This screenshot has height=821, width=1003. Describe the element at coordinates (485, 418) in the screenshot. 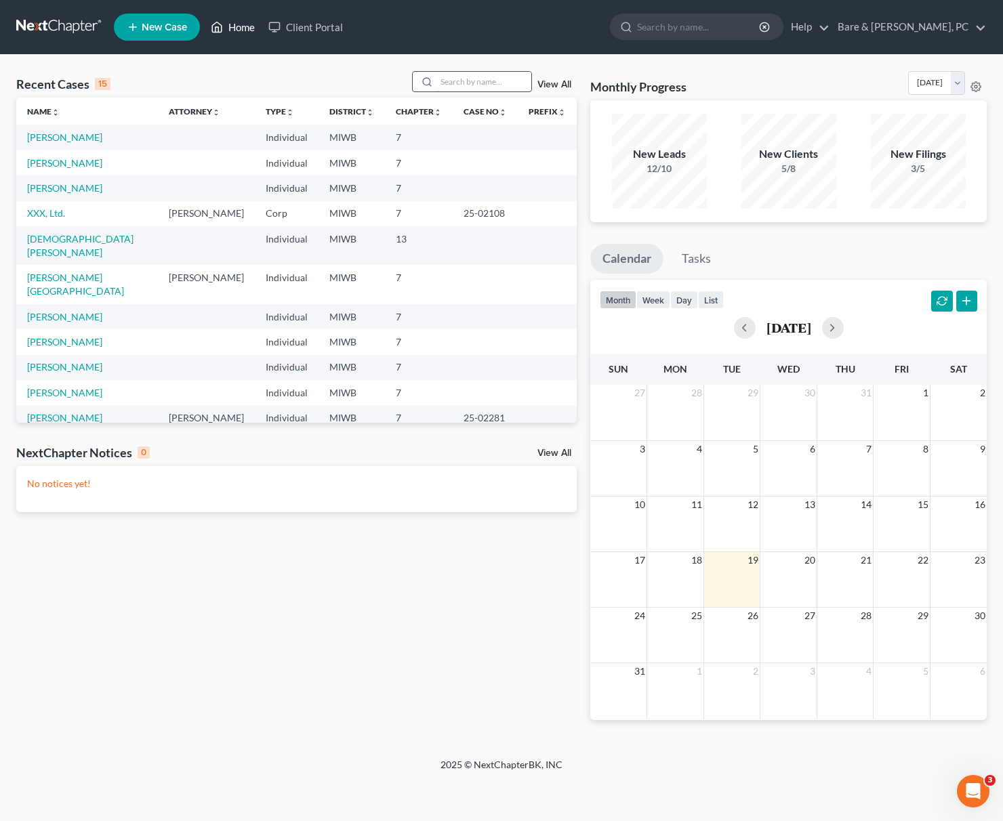

I see `td: 25-02281` at that location.